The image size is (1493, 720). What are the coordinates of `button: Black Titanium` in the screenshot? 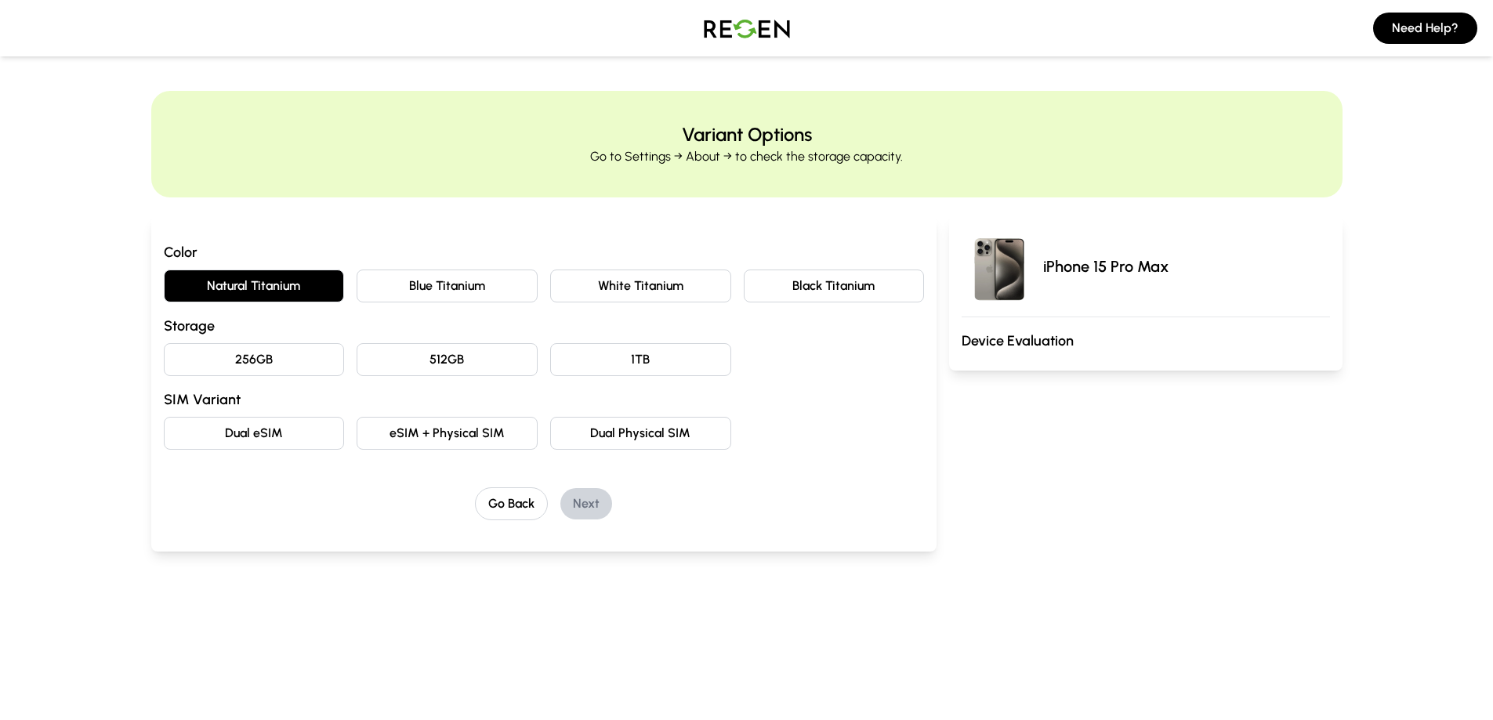 It's located at (834, 286).